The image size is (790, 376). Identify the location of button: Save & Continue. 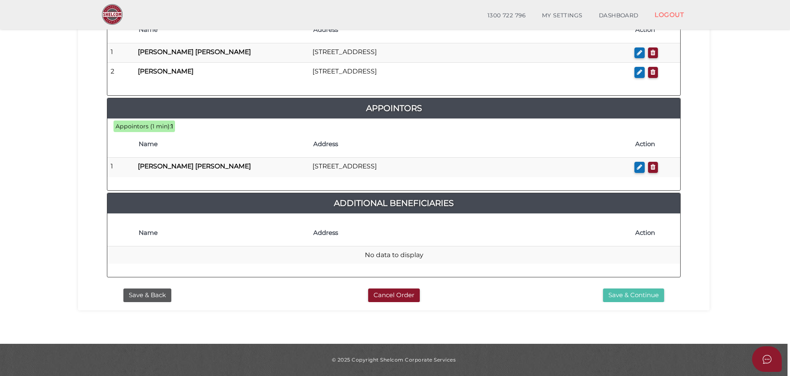
(634, 295).